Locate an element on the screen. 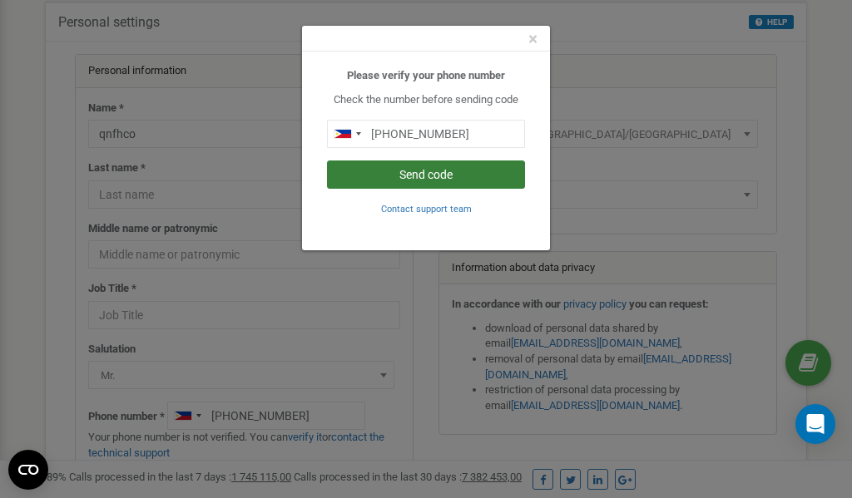  a: Contact support team is located at coordinates (426, 208).